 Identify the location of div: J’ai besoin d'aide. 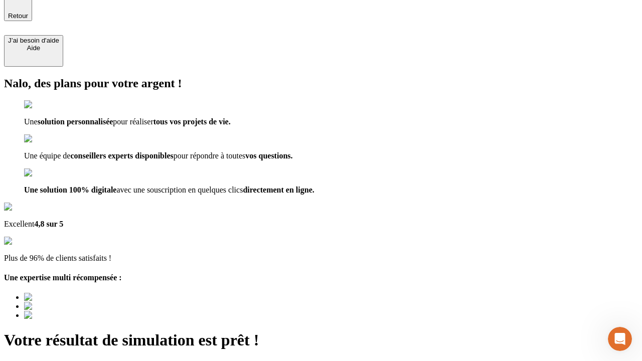
(34, 40).